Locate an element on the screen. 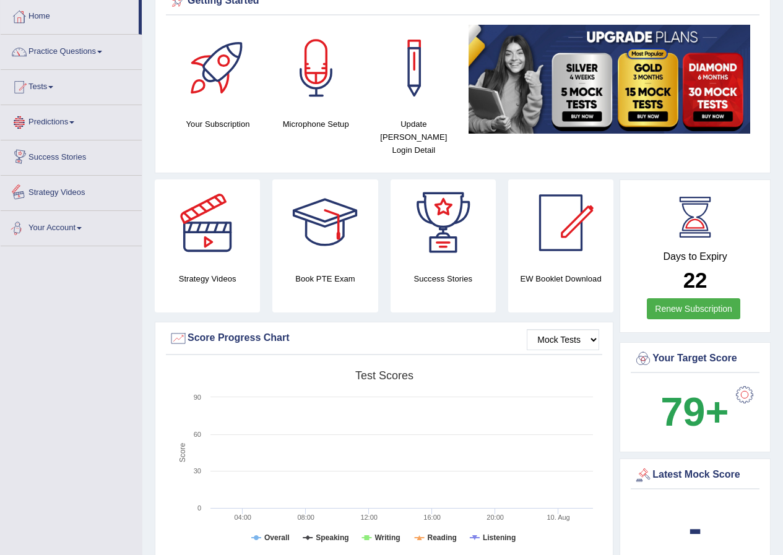 This screenshot has height=555, width=783. h4: EW Booklet Download is located at coordinates (561, 279).